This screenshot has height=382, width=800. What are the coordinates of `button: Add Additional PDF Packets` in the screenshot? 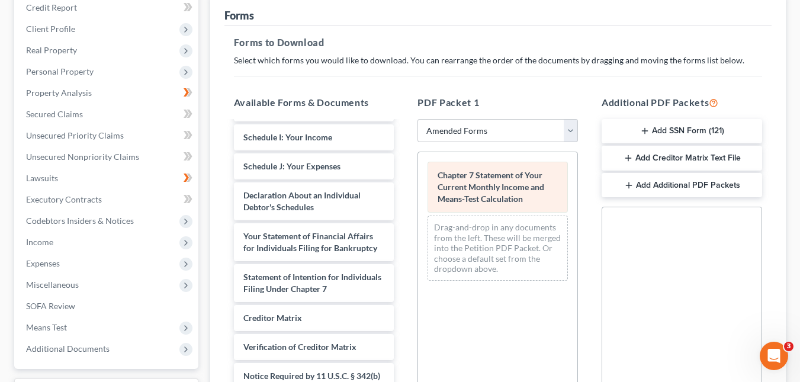 It's located at (682, 185).